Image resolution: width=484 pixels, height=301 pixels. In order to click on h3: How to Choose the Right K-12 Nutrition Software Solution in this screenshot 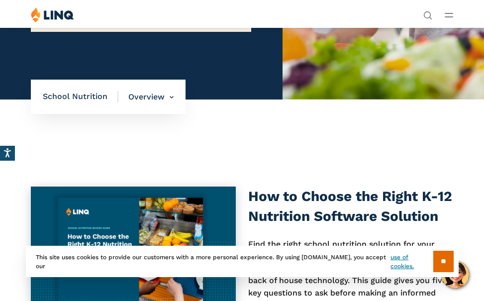, I will do `click(351, 206)`.